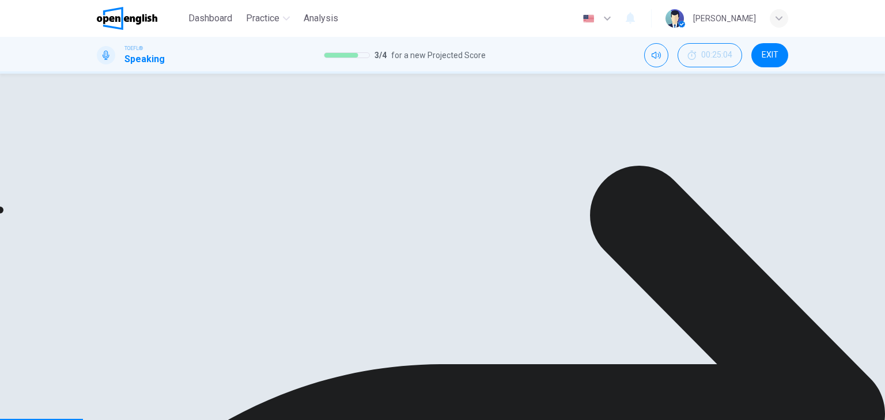 The height and width of the screenshot is (420, 885). I want to click on a: Dashboard, so click(210, 18).